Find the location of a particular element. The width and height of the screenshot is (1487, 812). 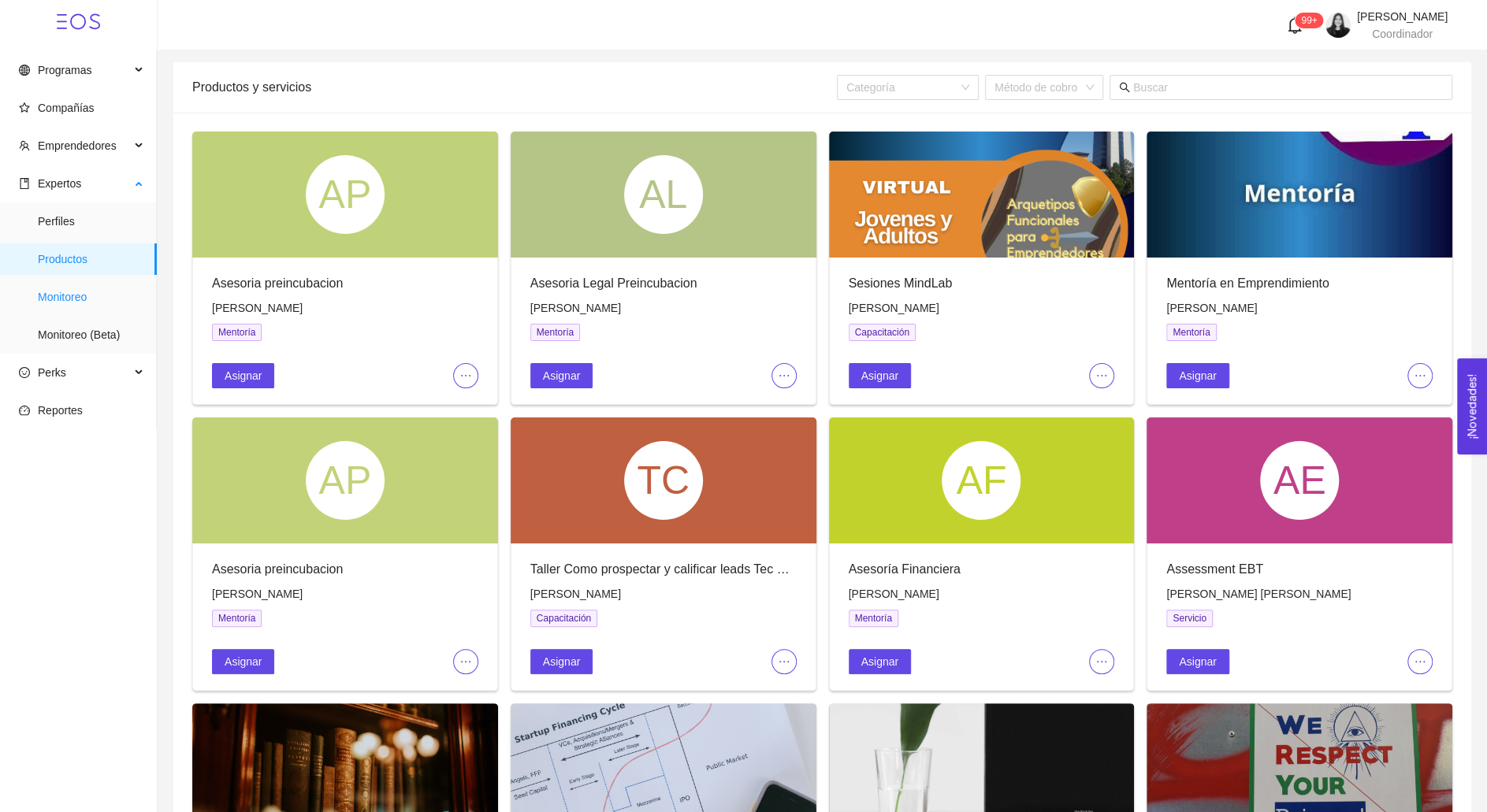

span: Perks is located at coordinates (52, 372).